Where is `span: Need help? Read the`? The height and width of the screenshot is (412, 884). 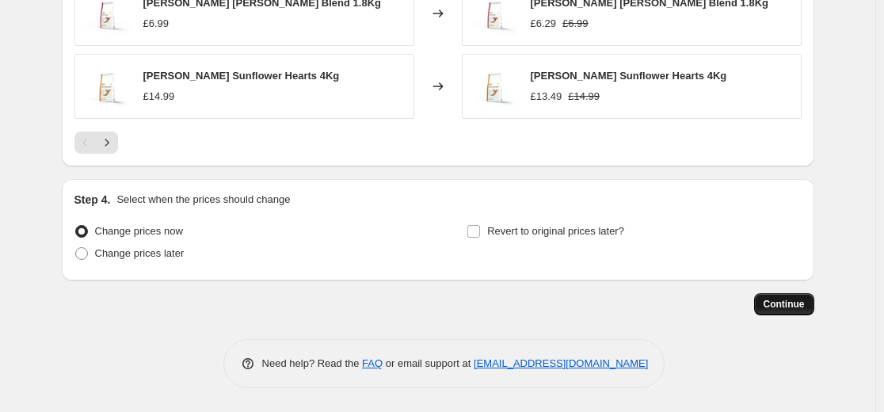 span: Need help? Read the is located at coordinates (312, 363).